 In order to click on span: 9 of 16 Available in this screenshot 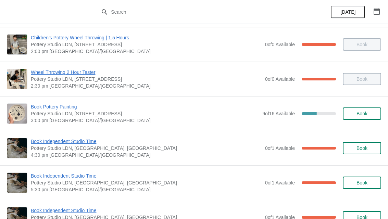, I will do `click(279, 114)`.